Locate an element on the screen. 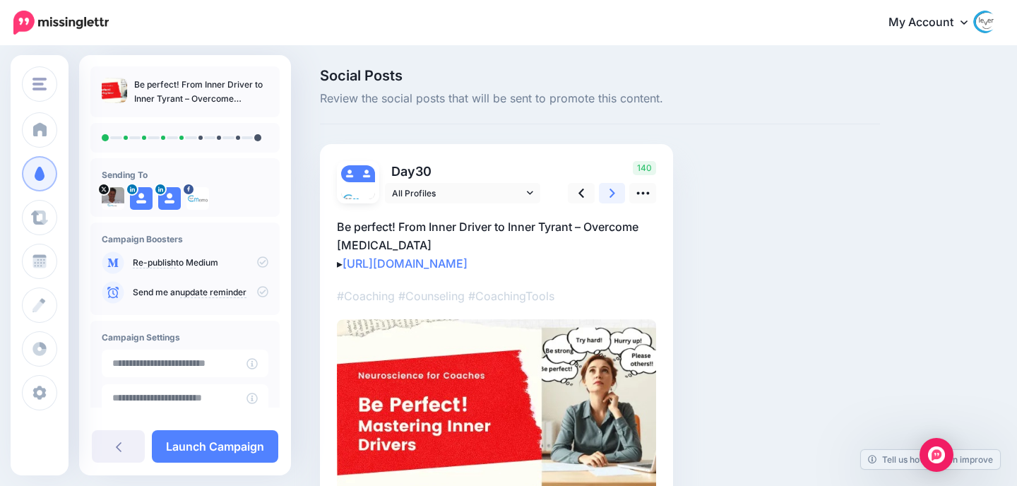 The width and height of the screenshot is (1017, 486). img: f9811c1c845796ea4019cc4f0cb5f302_thumb.jpg is located at coordinates (114, 90).